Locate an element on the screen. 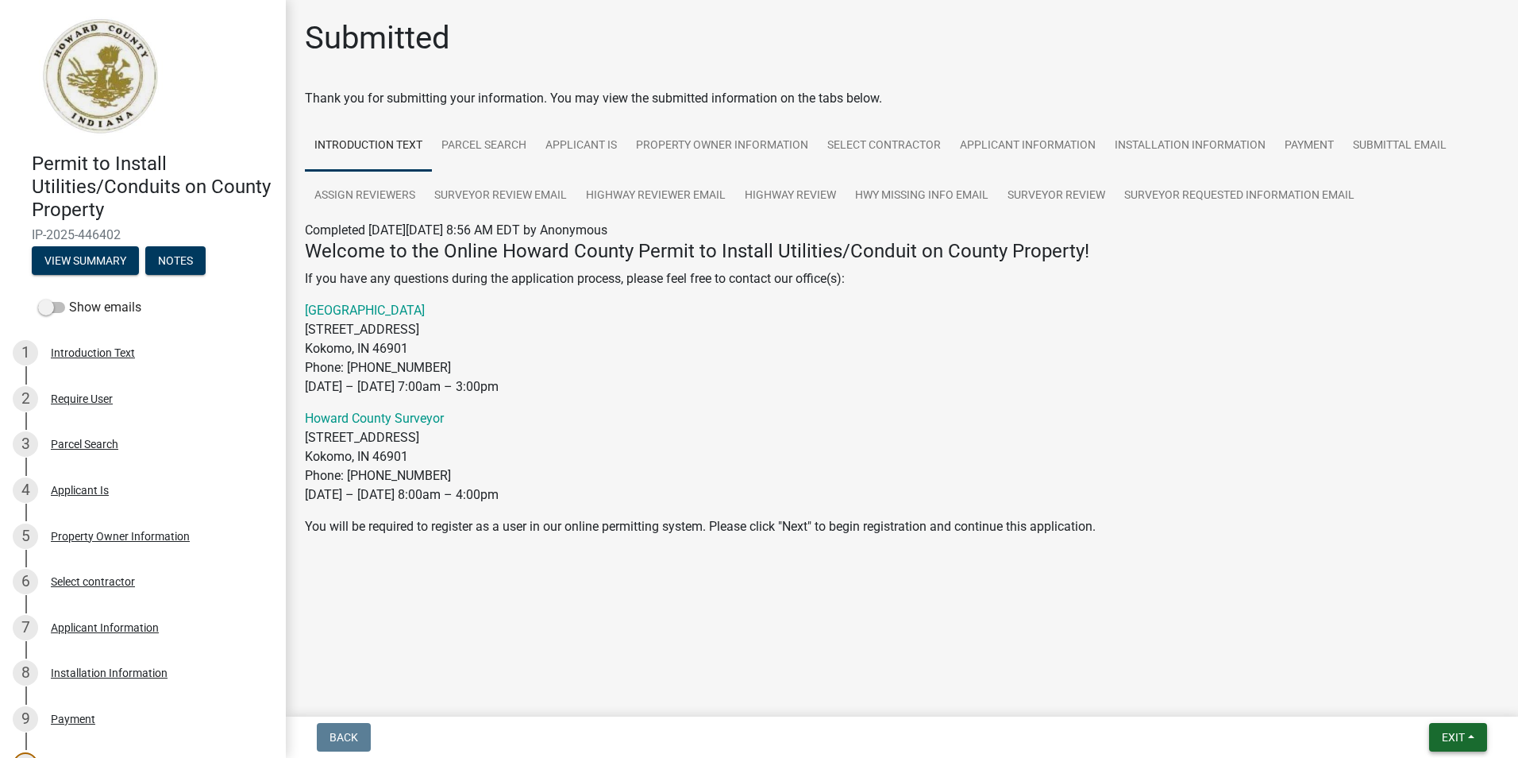 This screenshot has height=758, width=1518. div: 3 is located at coordinates (25, 444).